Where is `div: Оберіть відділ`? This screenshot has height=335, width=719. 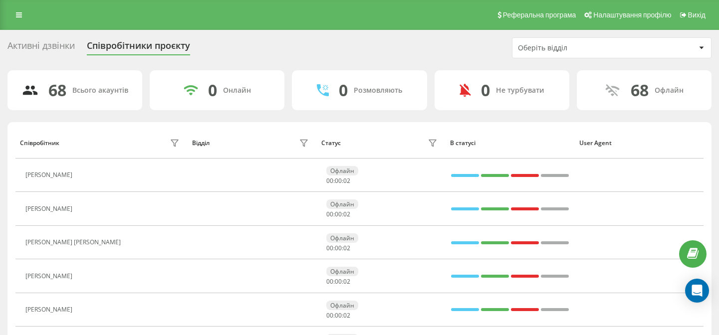 div: Оберіть відділ is located at coordinates (577, 48).